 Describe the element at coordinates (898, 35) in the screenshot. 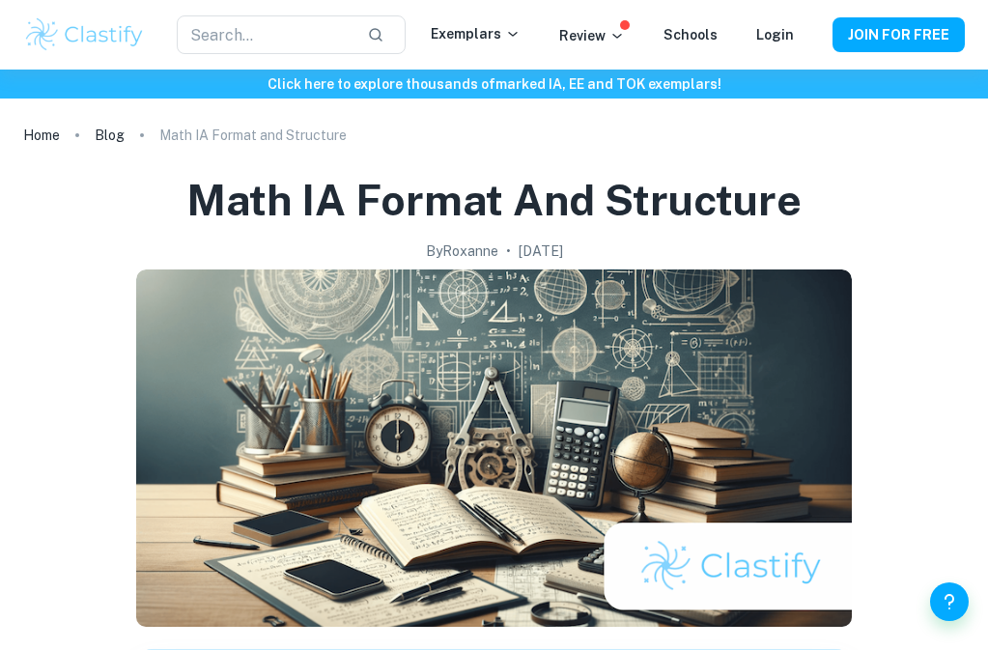

I see `button: JOIN FOR FREE` at that location.